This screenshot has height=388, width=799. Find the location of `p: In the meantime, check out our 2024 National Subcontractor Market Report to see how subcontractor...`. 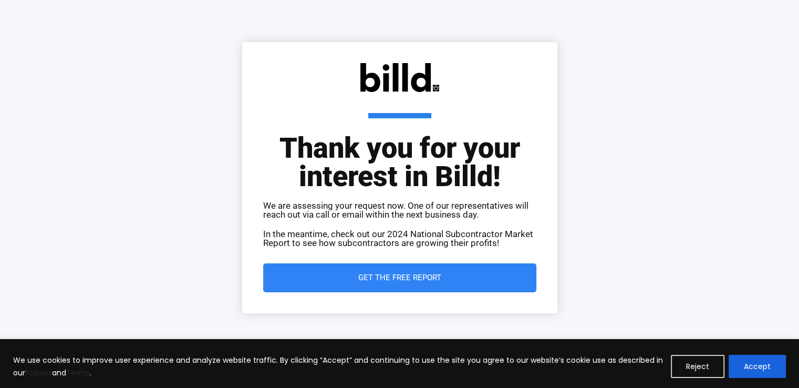

p: In the meantime, check out our 2024 National Subcontractor Market Report to see how subcontractor... is located at coordinates (400, 239).